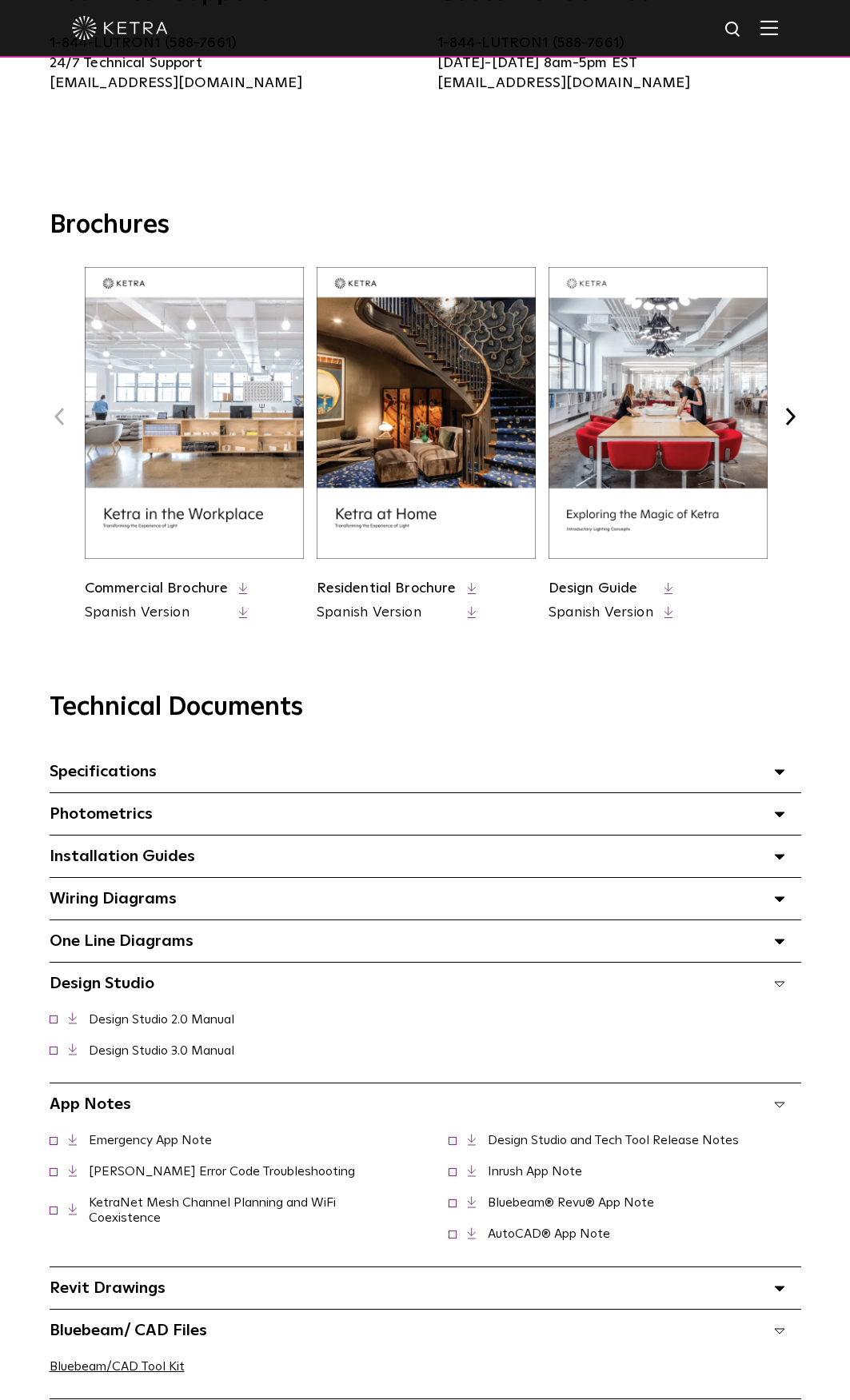 The width and height of the screenshot is (850, 1400). I want to click on a: Bluebeam® Revu® App Note, so click(571, 1202).